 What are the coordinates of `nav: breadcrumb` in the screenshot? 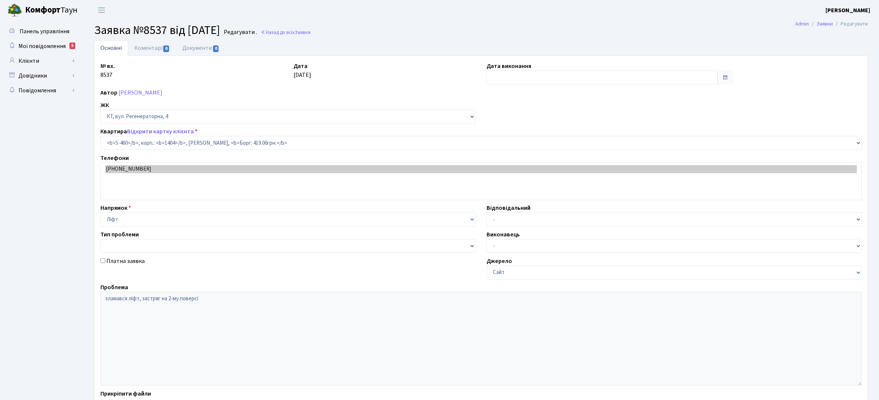 It's located at (831, 24).